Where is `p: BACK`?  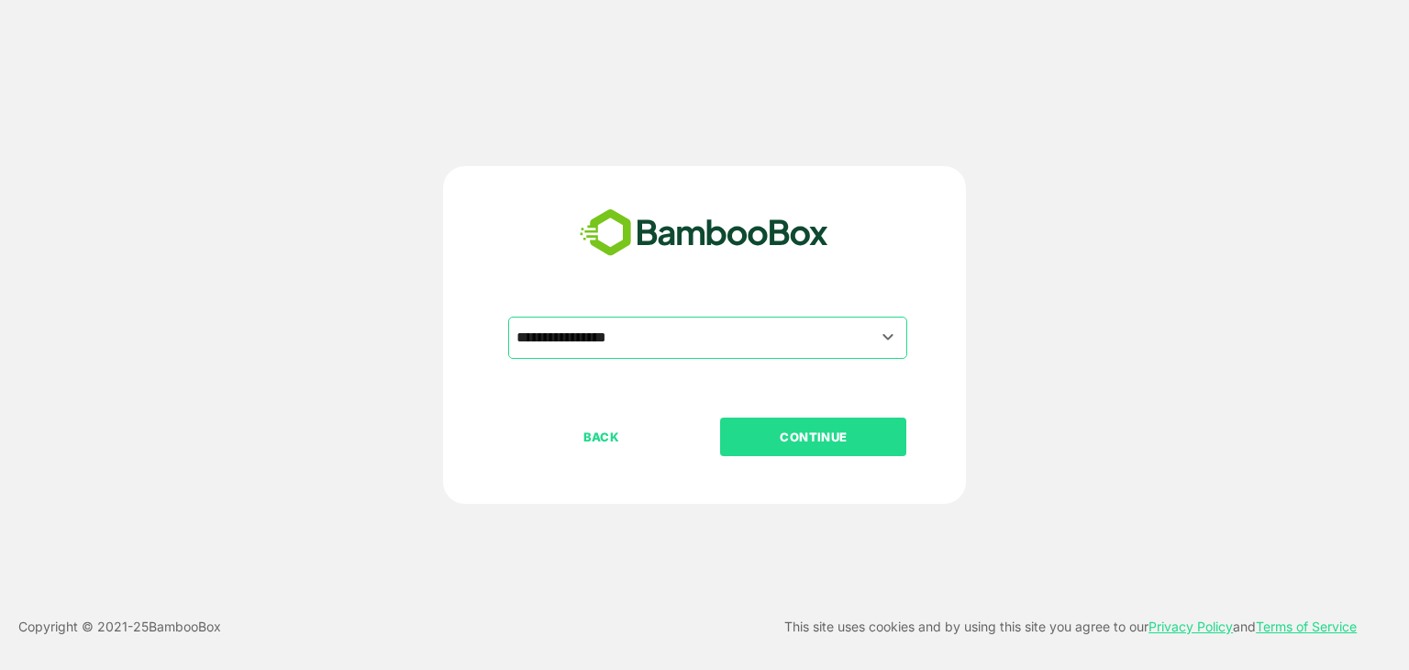 p: BACK is located at coordinates (602, 437).